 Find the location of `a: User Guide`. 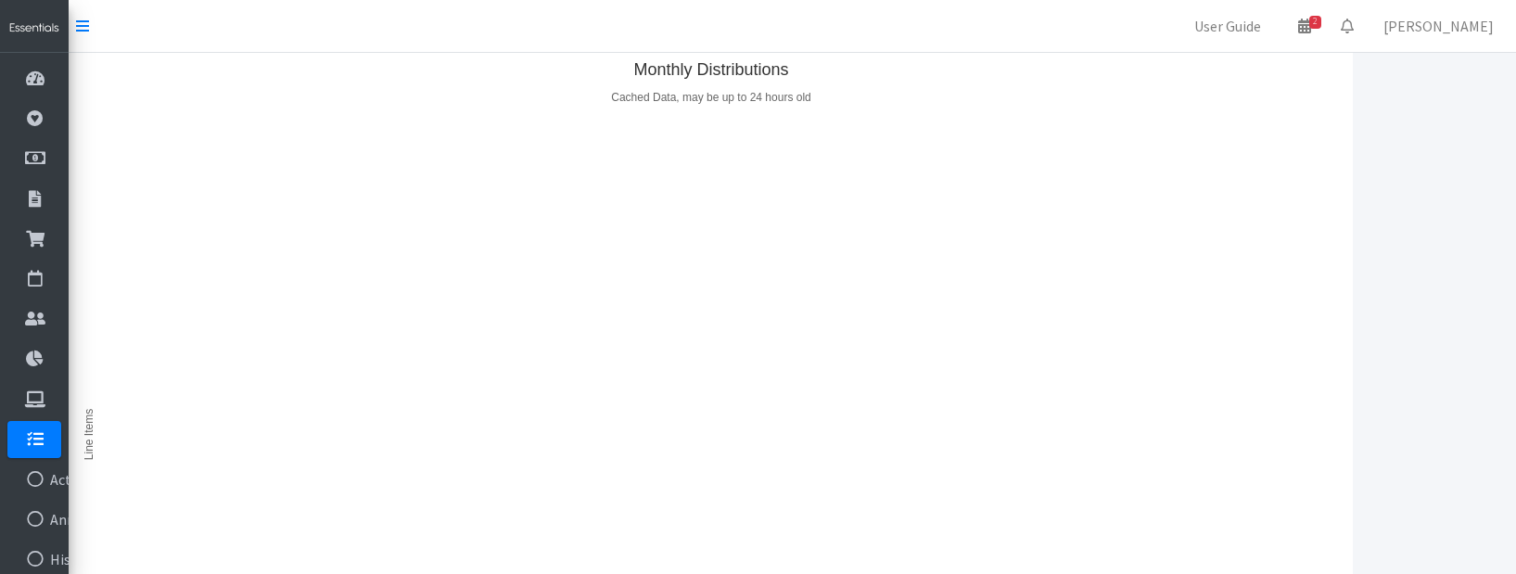

a: User Guide is located at coordinates (1227, 26).